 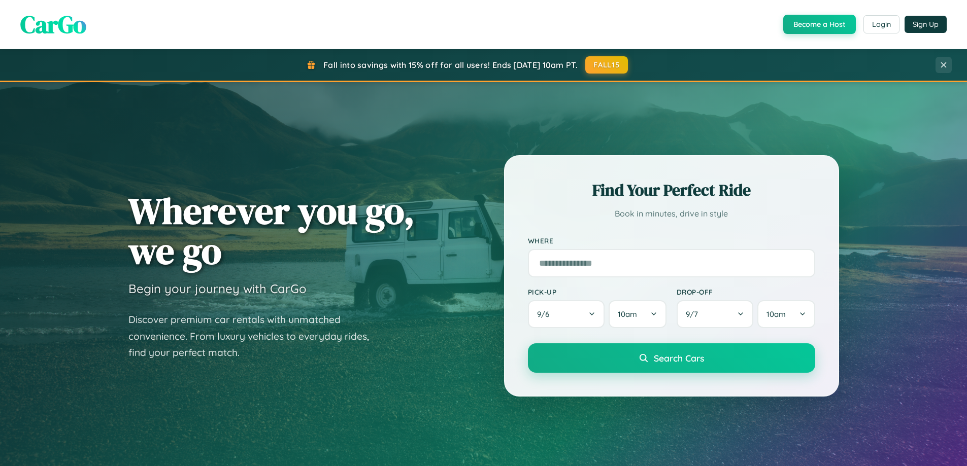 I want to click on button: Login, so click(x=881, y=24).